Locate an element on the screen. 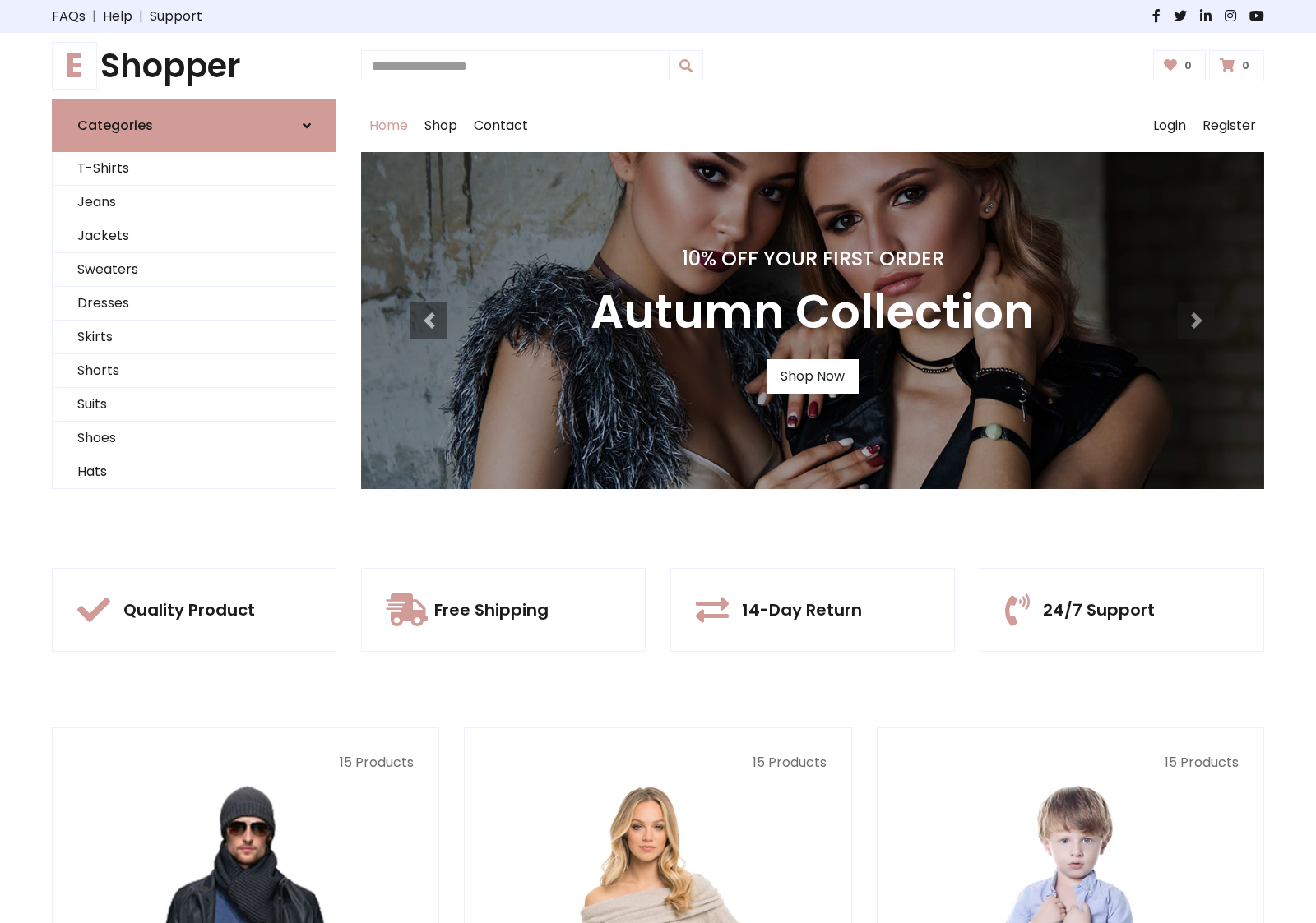 The height and width of the screenshot is (923, 1316). h5: Free Shipping is located at coordinates (492, 610).